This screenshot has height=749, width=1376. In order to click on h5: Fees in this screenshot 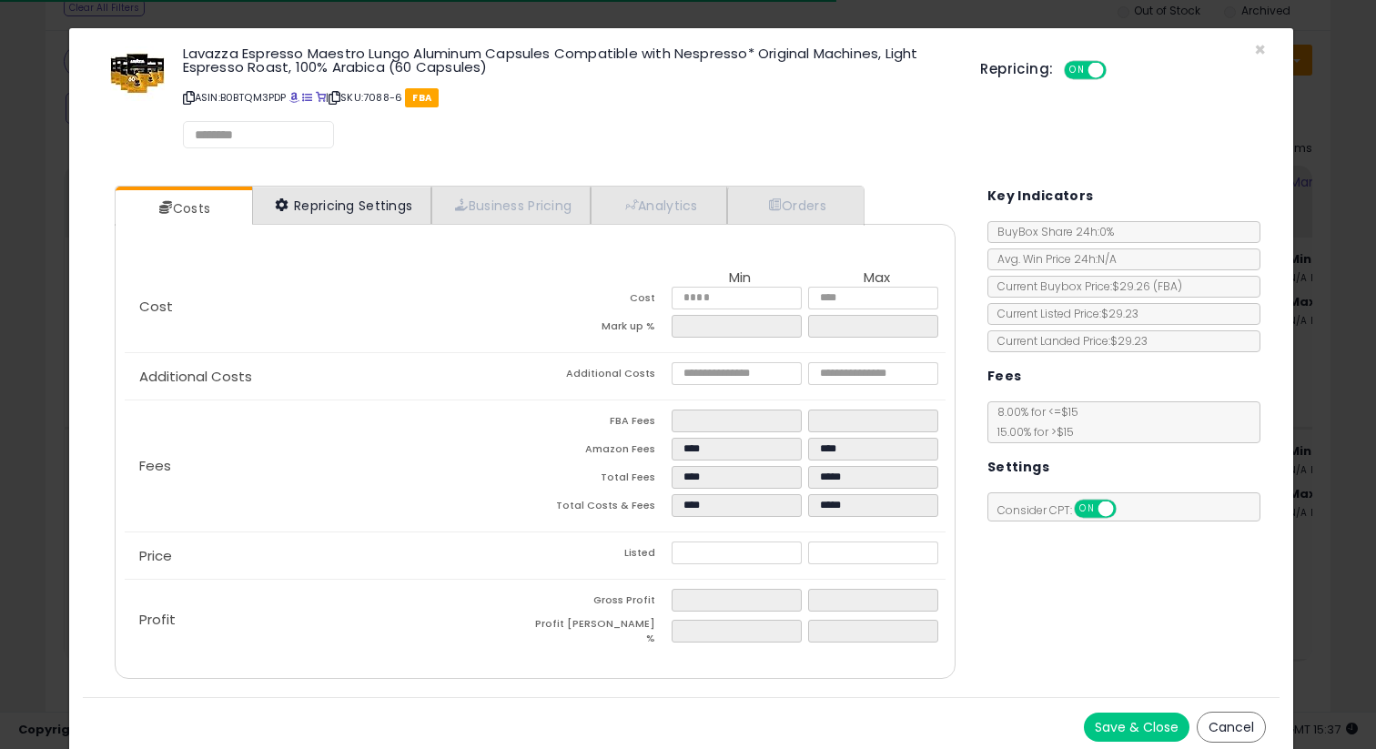, I will do `click(1005, 376)`.